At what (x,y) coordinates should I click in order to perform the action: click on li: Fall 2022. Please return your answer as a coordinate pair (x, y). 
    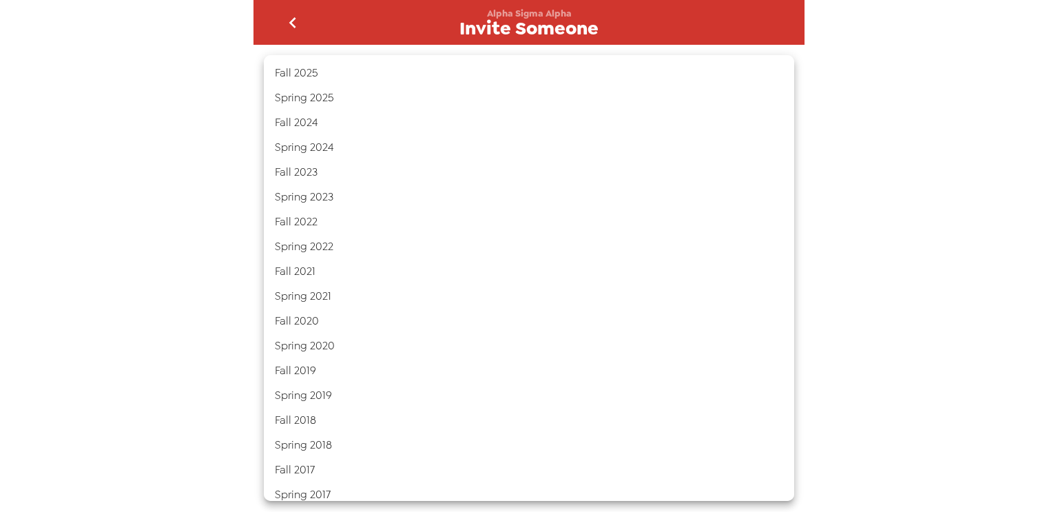
    Looking at the image, I should click on (529, 222).